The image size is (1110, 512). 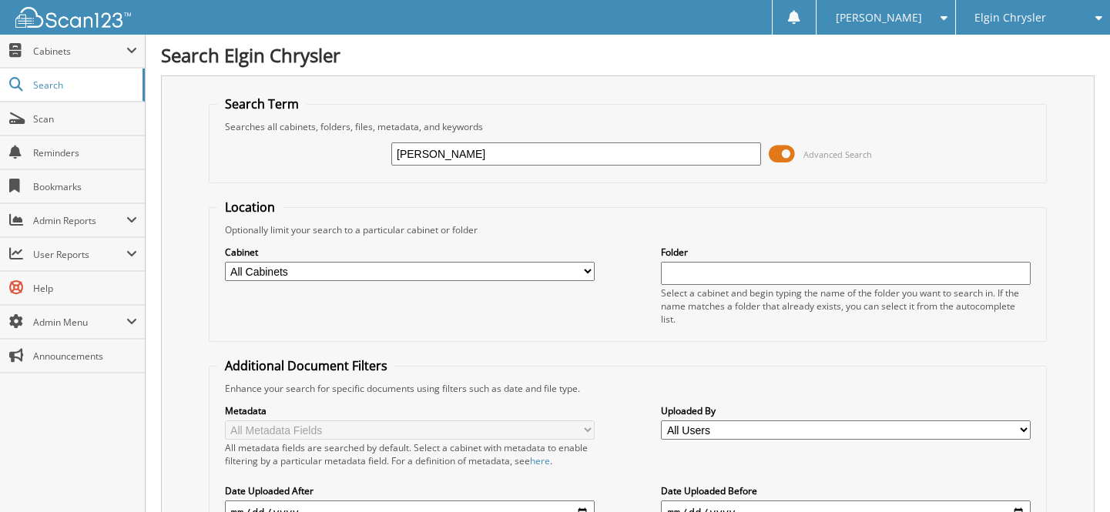 What do you see at coordinates (85, 186) in the screenshot?
I see `span: Bookmarks` at bounding box center [85, 186].